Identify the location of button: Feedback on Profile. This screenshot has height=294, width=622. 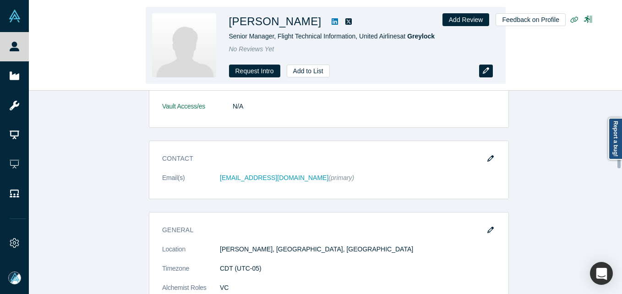
(531, 20).